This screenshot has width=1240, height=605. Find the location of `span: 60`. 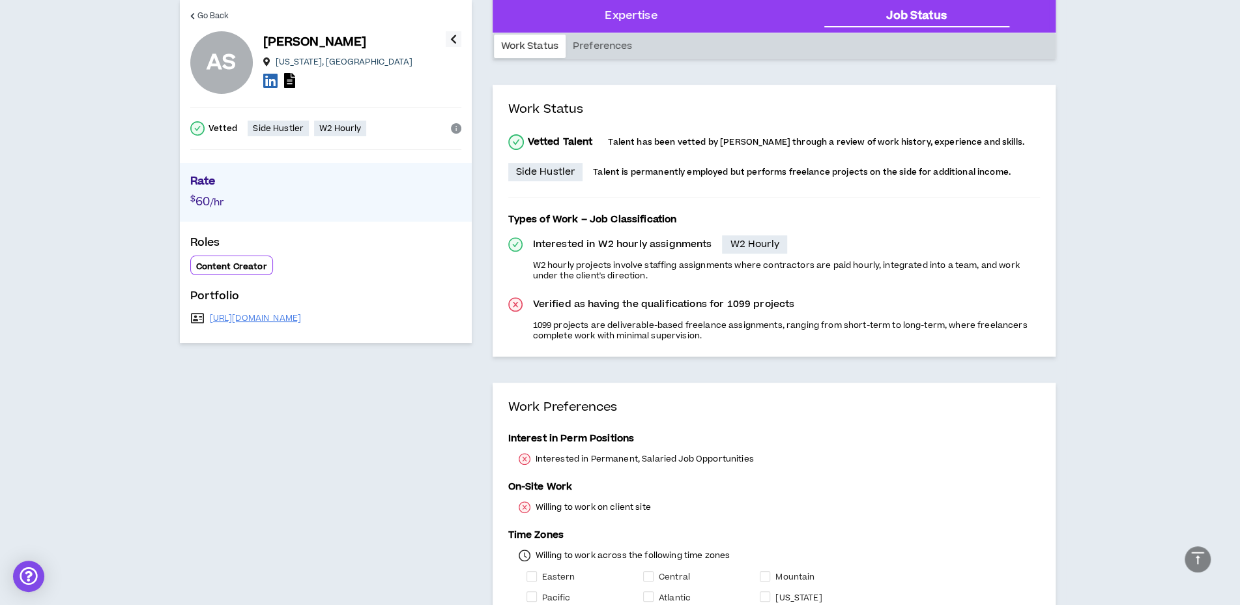

span: 60 is located at coordinates (203, 201).